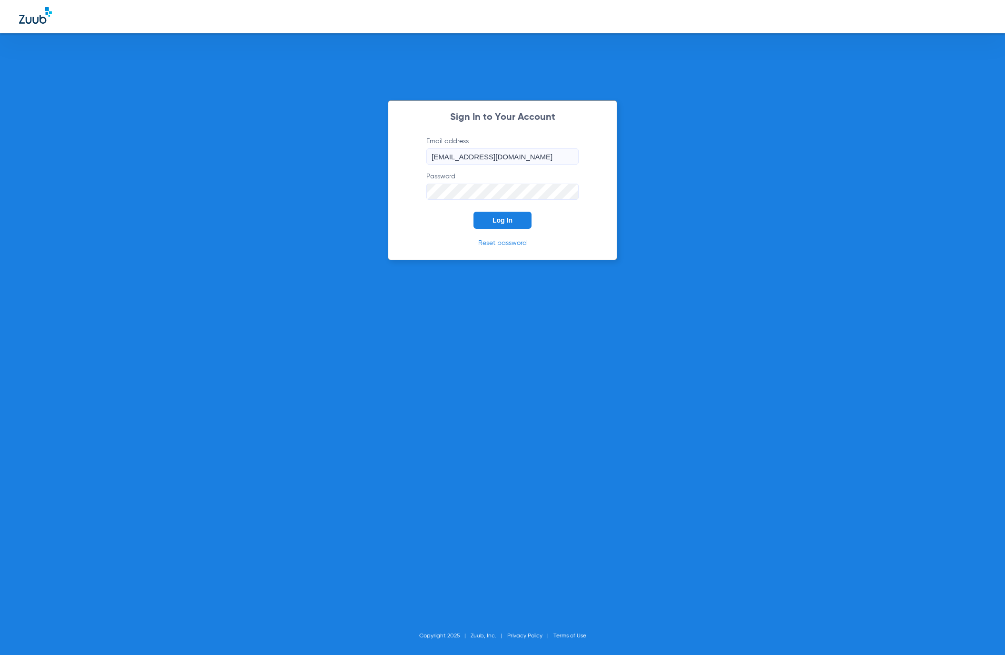  Describe the element at coordinates (503, 220) in the screenshot. I see `span: Log In` at that location.